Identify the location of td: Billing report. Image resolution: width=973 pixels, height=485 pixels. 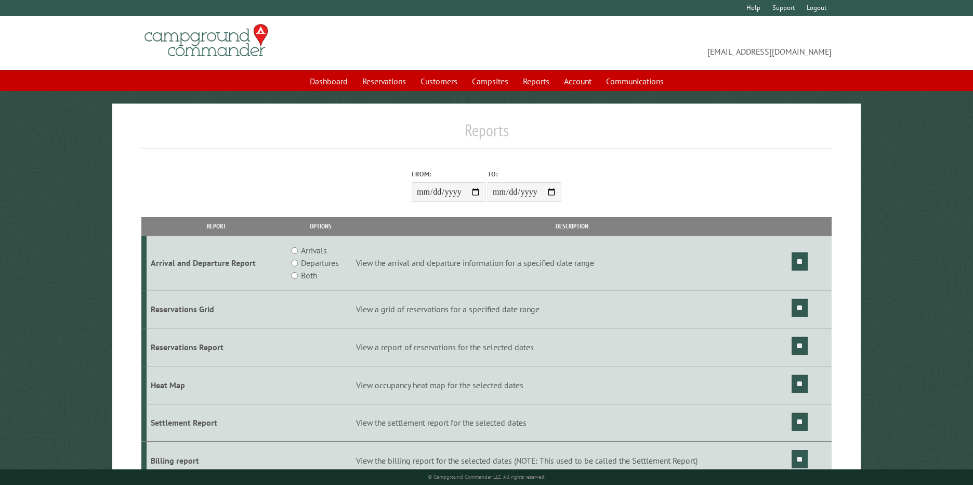
(216, 460).